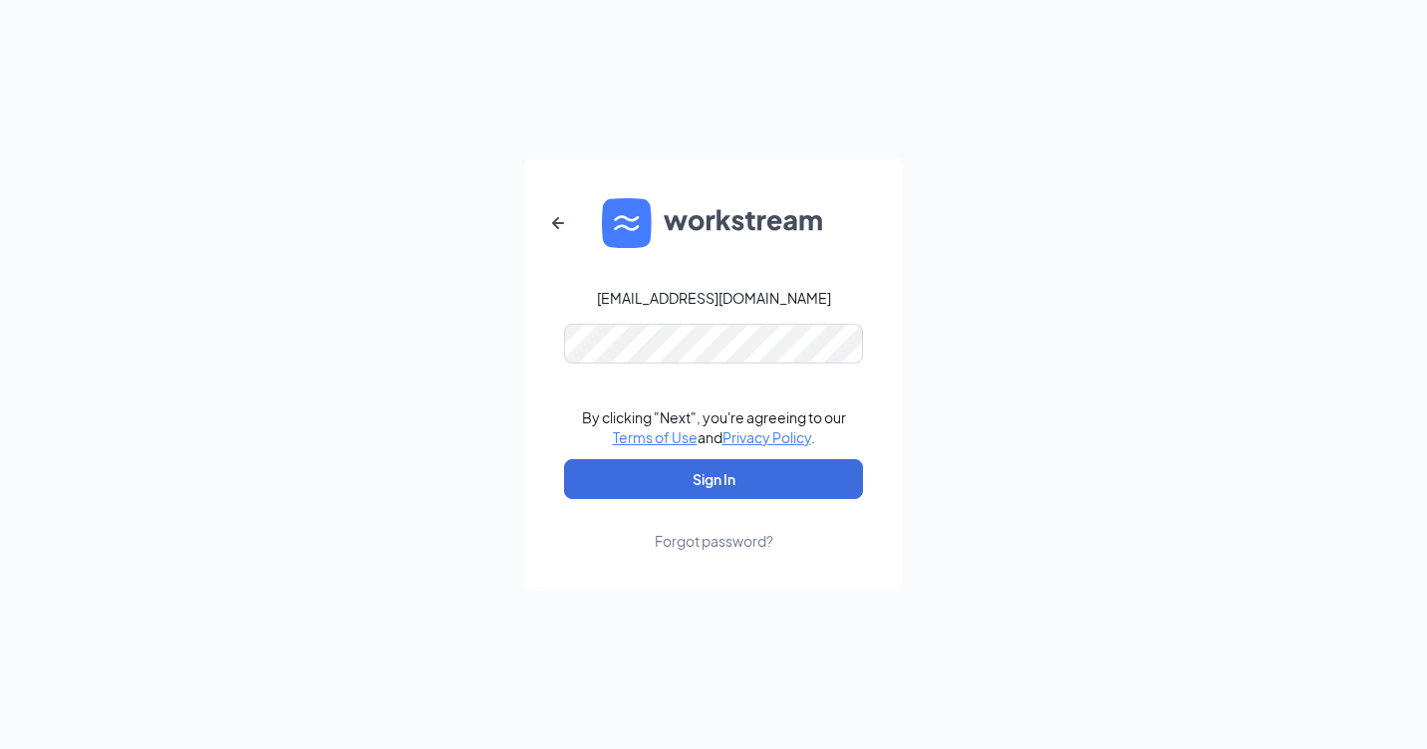 Image resolution: width=1427 pixels, height=749 pixels. Describe the element at coordinates (714, 428) in the screenshot. I see `div: By clicking "Next", you're agreeing to our and .` at that location.